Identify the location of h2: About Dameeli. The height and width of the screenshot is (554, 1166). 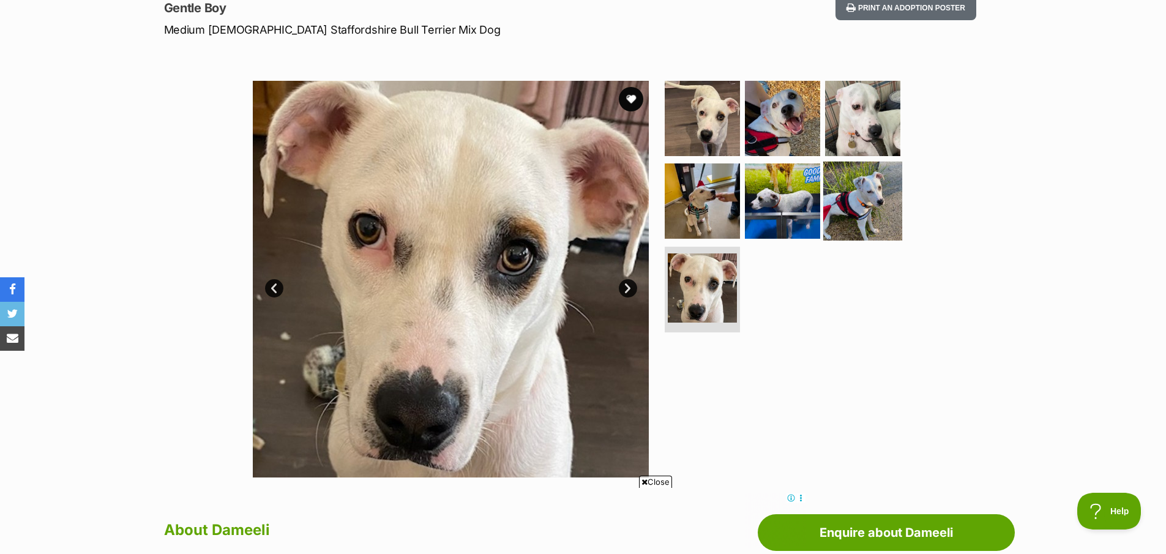
(417, 530).